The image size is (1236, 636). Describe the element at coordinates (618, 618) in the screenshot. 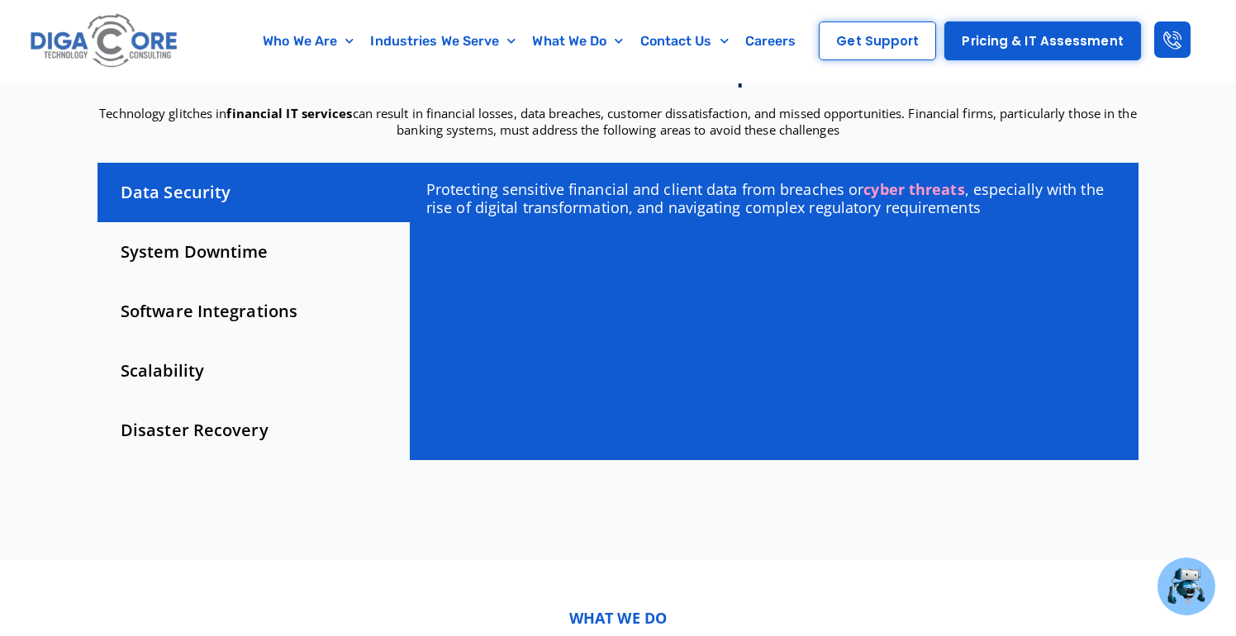

I see `p: What we do` at that location.